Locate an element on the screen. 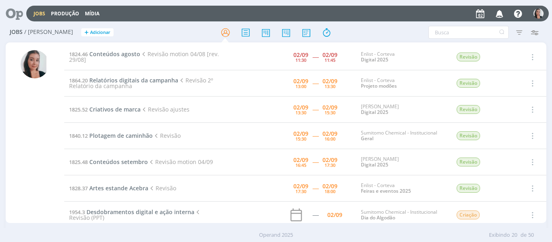 This screenshot has width=552, height=242. div: 18:00 is located at coordinates (330, 191).